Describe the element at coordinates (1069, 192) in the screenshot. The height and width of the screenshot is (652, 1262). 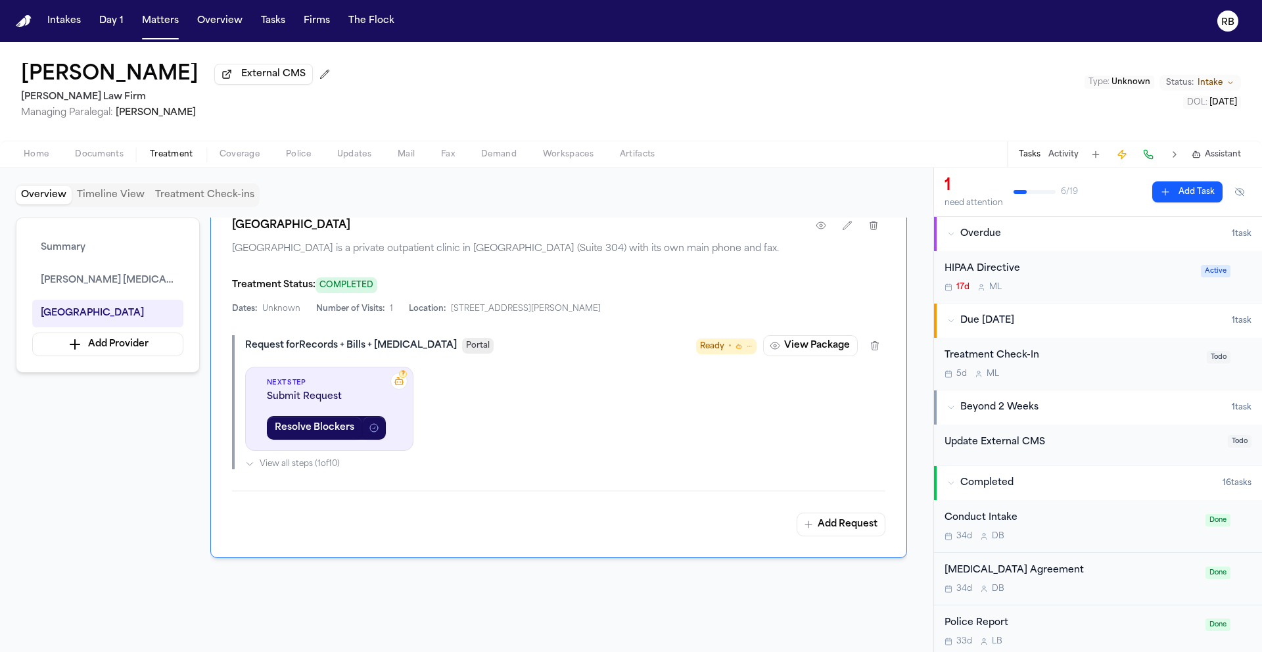
I see `span: 6 / 19` at that location.